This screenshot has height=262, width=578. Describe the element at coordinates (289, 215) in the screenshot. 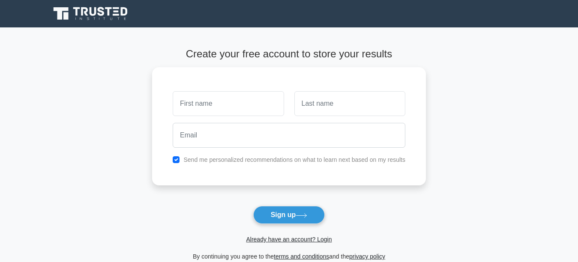

I see `button: Sign up` at that location.